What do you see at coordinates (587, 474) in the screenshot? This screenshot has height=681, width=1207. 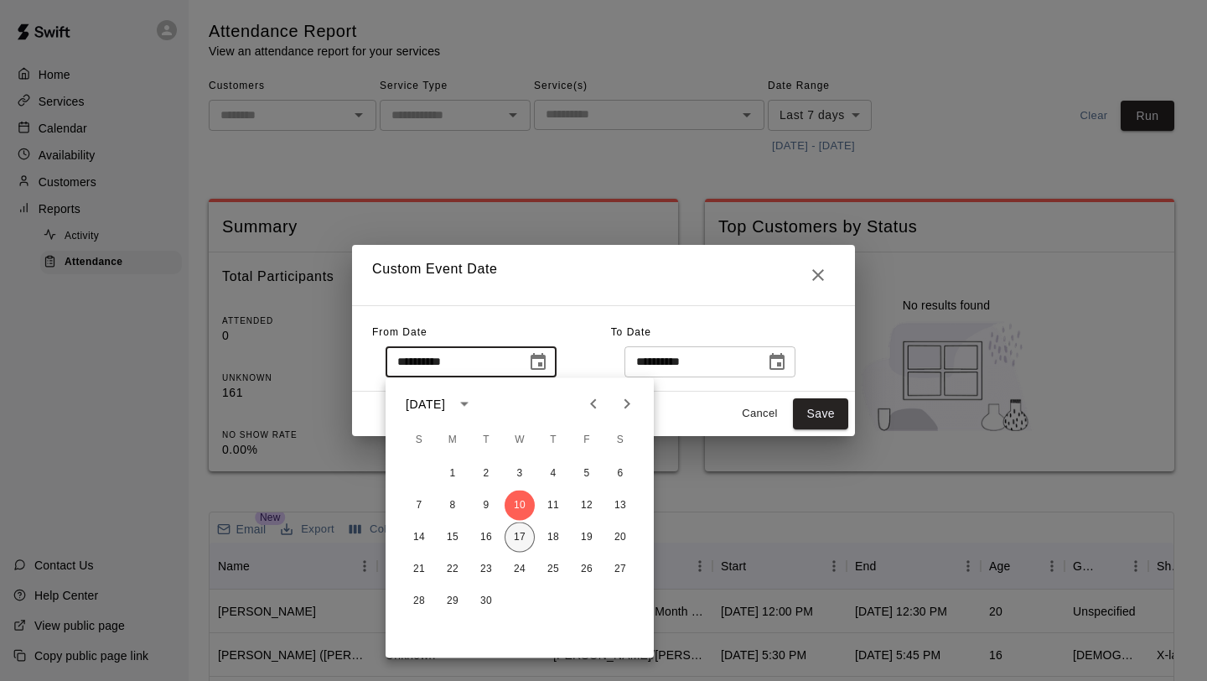 I see `button: 5` at bounding box center [587, 474].